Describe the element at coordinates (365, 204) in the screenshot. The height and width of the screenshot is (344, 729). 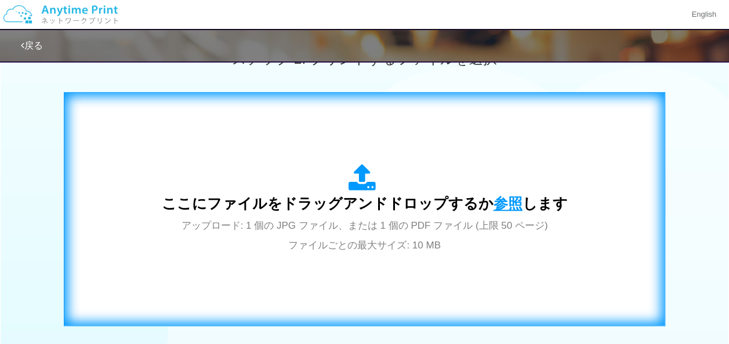
I see `span: ここにファイルをドラッグアンドドロップするか します` at that location.